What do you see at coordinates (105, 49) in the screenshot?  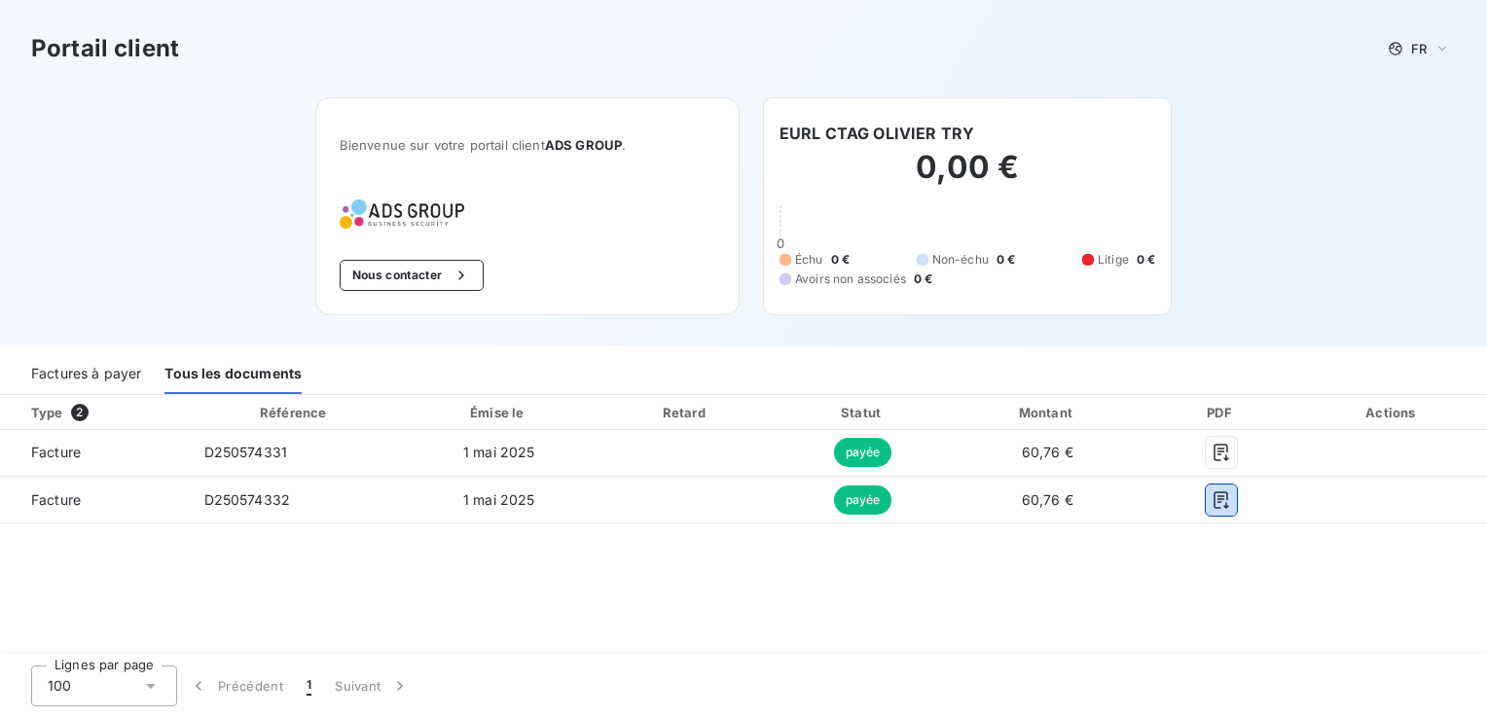 I see `h3: Portail client` at bounding box center [105, 49].